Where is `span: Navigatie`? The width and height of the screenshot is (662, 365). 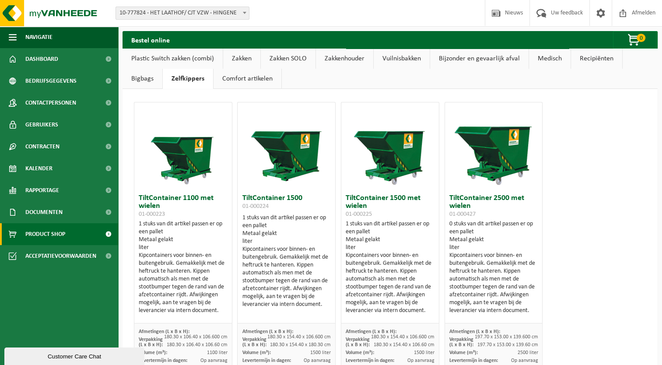 span: Navigatie is located at coordinates (39, 37).